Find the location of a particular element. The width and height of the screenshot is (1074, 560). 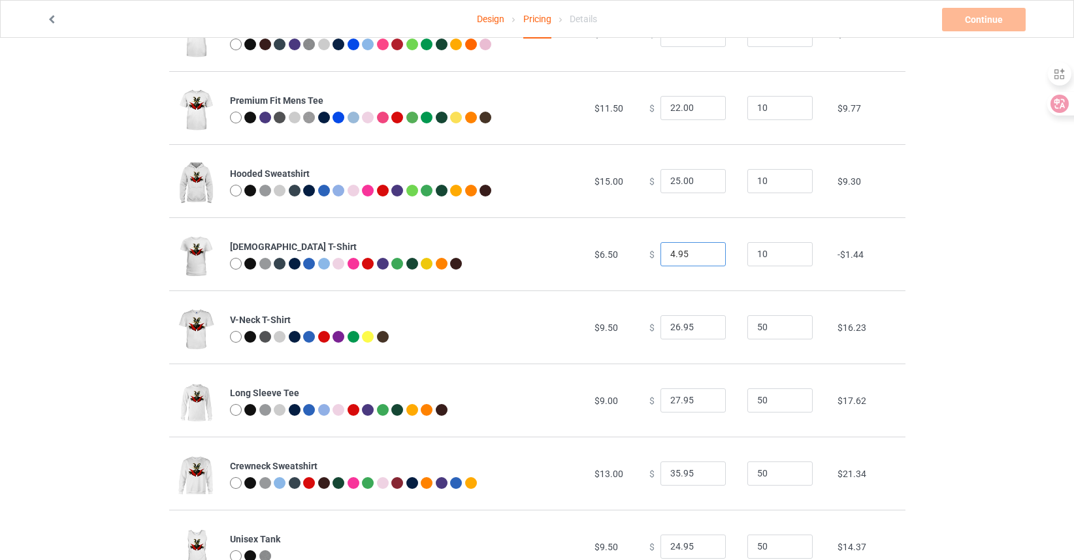

span: $15.00 is located at coordinates (609, 182).